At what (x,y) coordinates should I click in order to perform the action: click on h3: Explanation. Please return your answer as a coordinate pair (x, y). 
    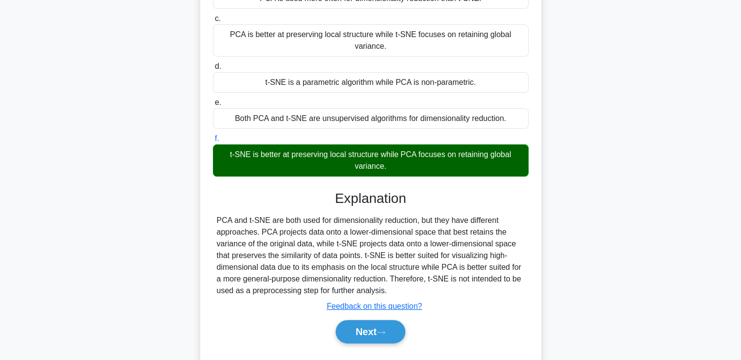
    Looking at the image, I should click on (371, 198).